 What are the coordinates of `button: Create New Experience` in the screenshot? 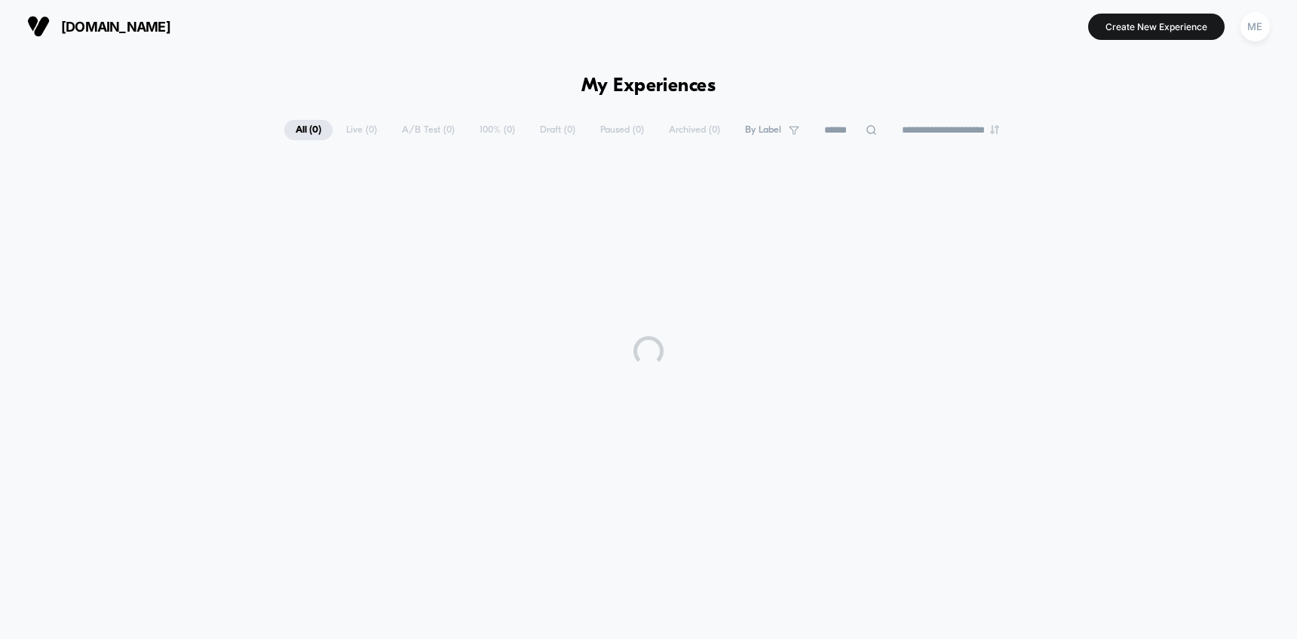 It's located at (1156, 26).